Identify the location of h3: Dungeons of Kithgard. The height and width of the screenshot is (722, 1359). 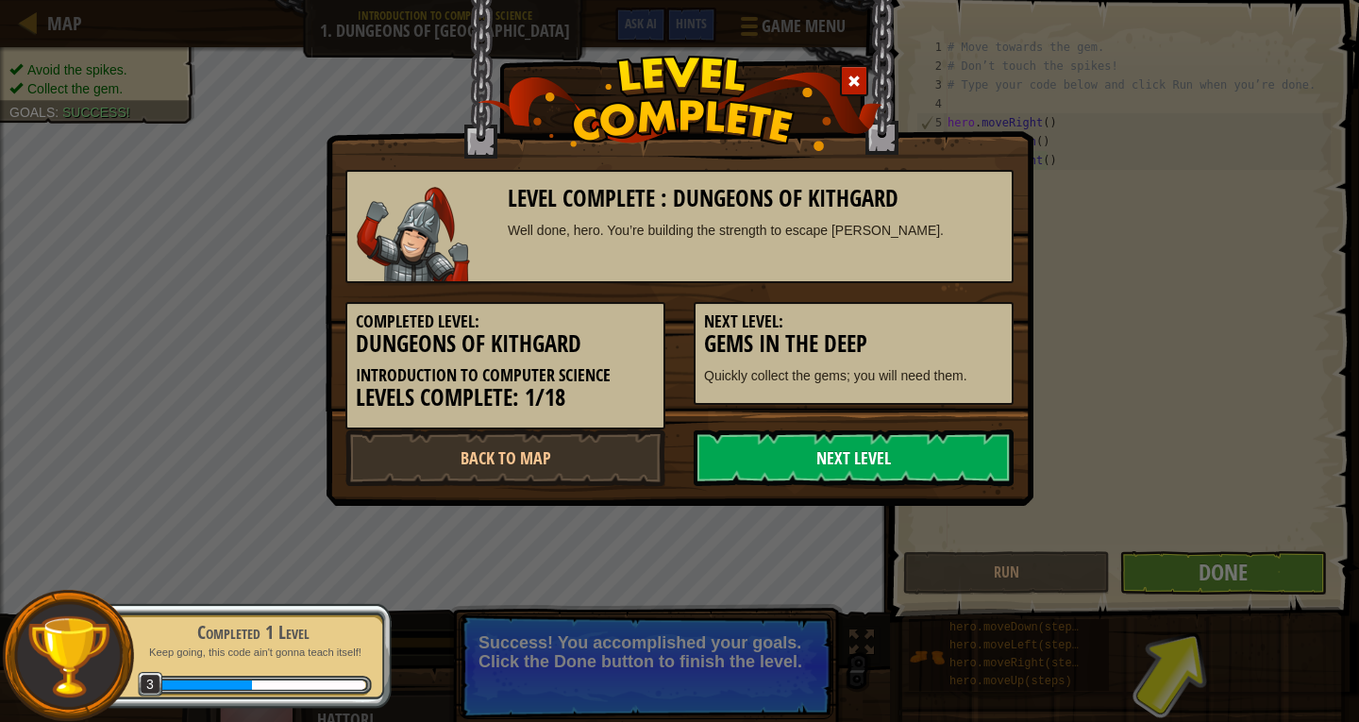
(505, 344).